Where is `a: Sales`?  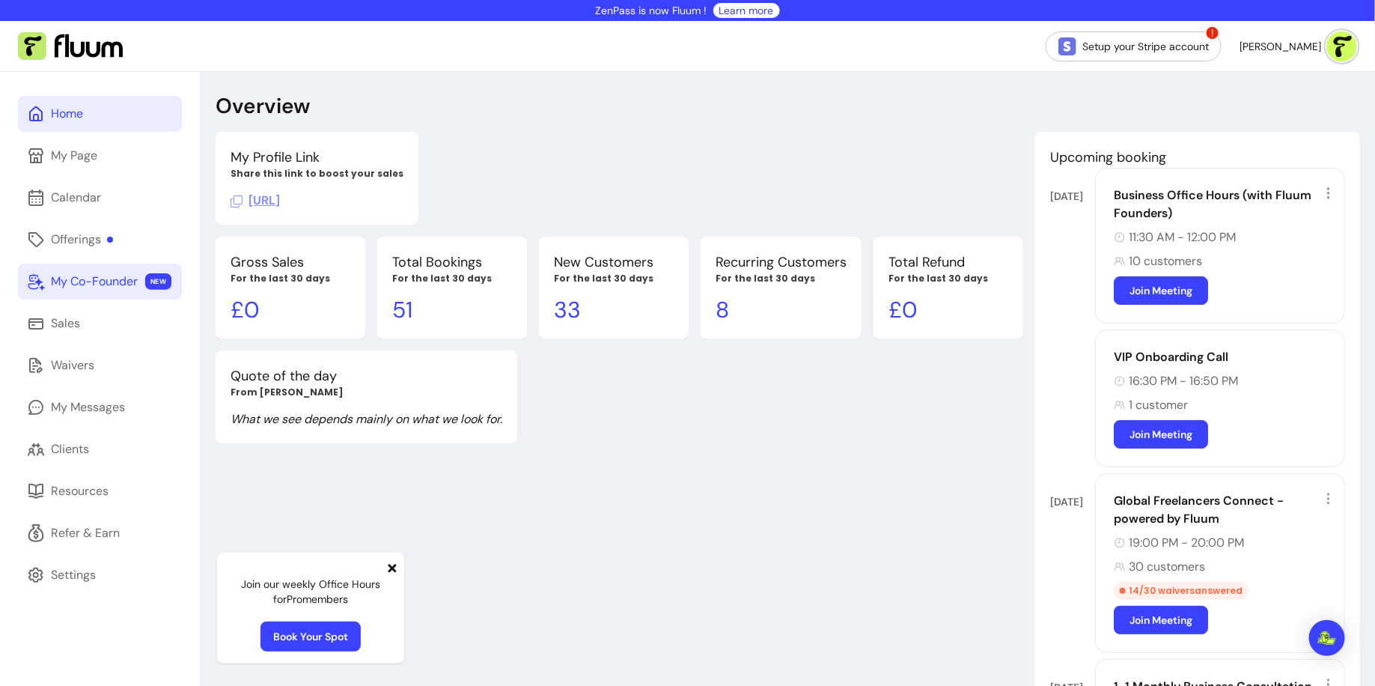 a: Sales is located at coordinates (100, 323).